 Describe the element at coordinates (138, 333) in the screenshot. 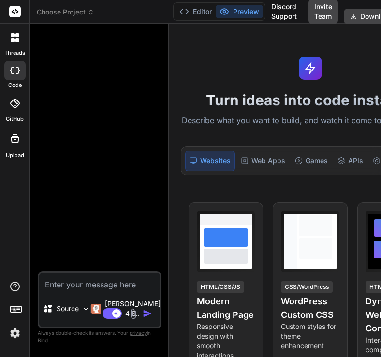

I see `span: privacy` at that location.